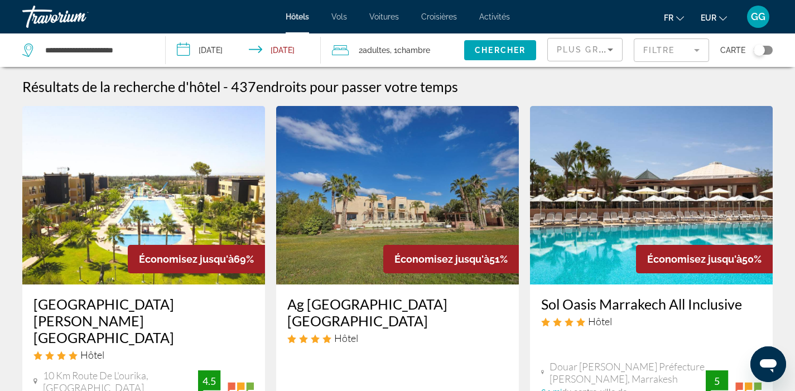 This screenshot has width=795, height=391. I want to click on span: Chambre, so click(414, 50).